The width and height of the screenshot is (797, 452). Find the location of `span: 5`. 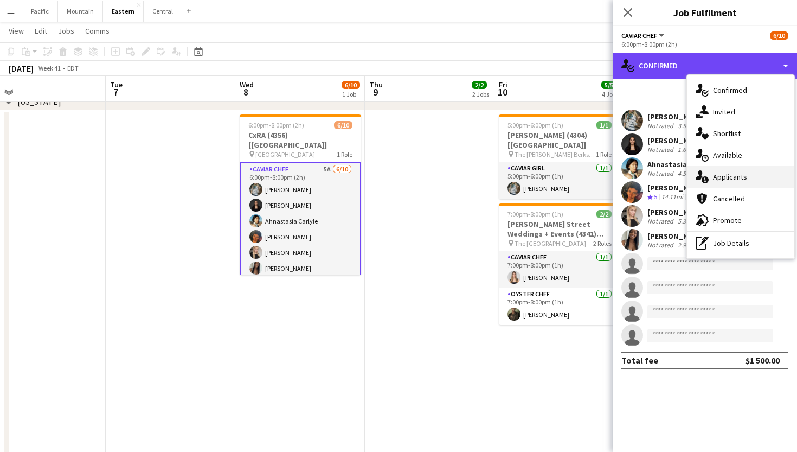

span: 5 is located at coordinates (656, 196).